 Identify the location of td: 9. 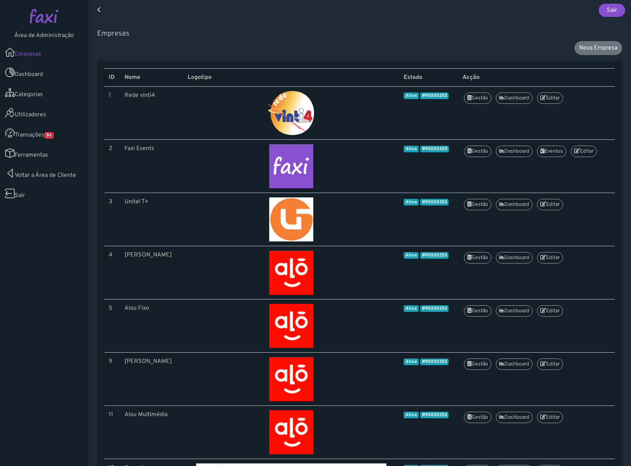
(112, 379).